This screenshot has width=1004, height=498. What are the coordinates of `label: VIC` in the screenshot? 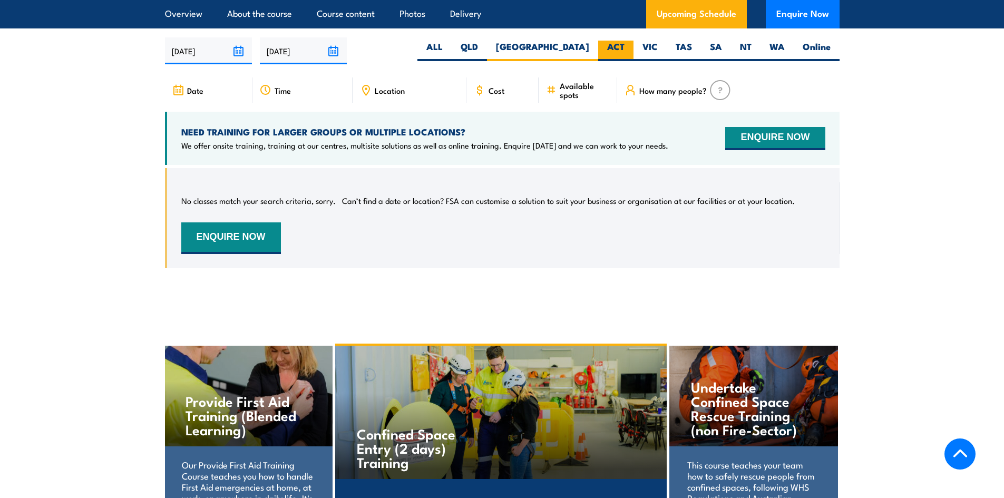 It's located at (650, 51).